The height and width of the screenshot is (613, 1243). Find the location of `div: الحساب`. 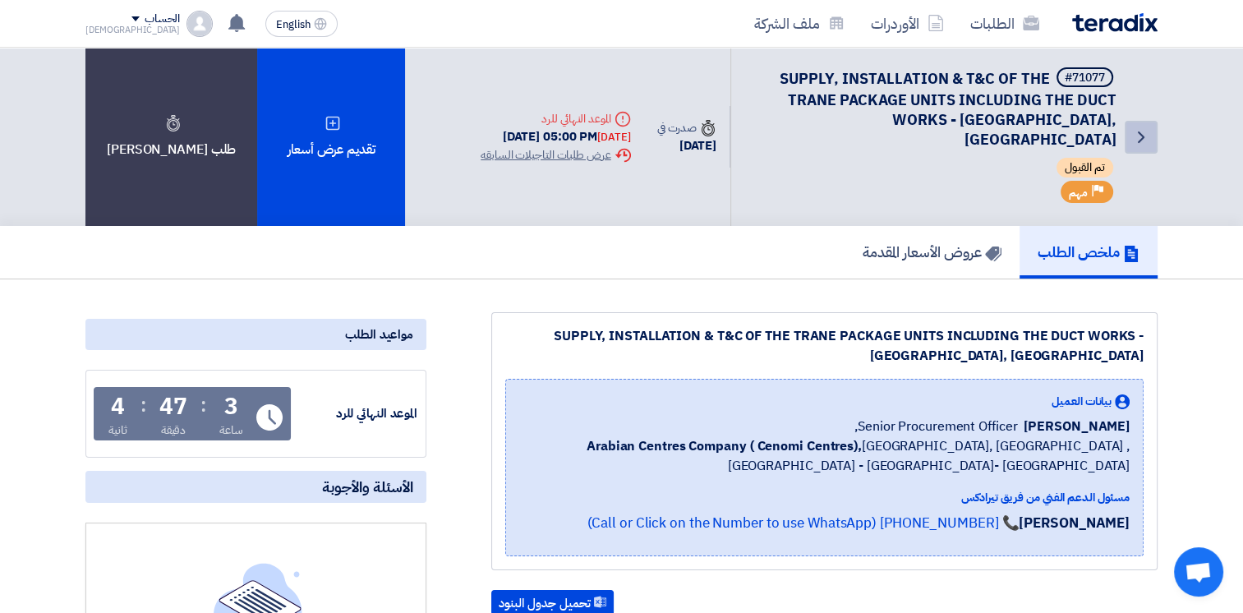

div: الحساب is located at coordinates (162, 19).